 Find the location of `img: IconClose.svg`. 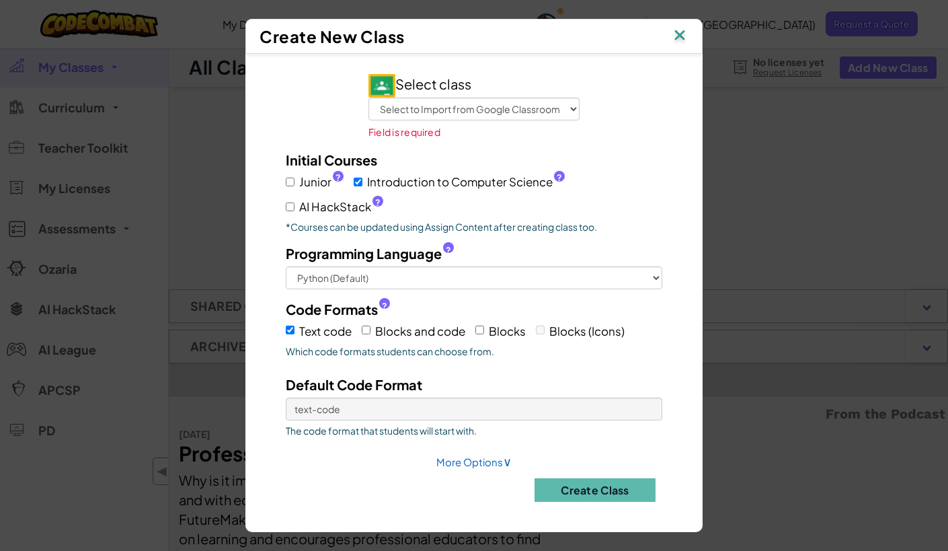

img: IconClose.svg is located at coordinates (680, 36).